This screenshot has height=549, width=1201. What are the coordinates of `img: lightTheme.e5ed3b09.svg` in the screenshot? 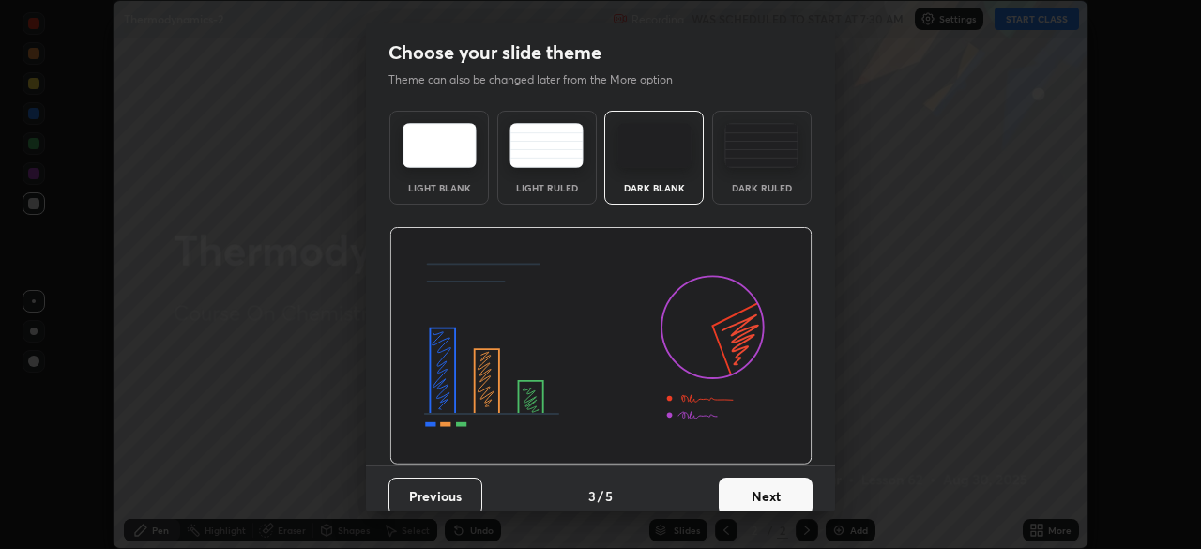 It's located at (439, 145).